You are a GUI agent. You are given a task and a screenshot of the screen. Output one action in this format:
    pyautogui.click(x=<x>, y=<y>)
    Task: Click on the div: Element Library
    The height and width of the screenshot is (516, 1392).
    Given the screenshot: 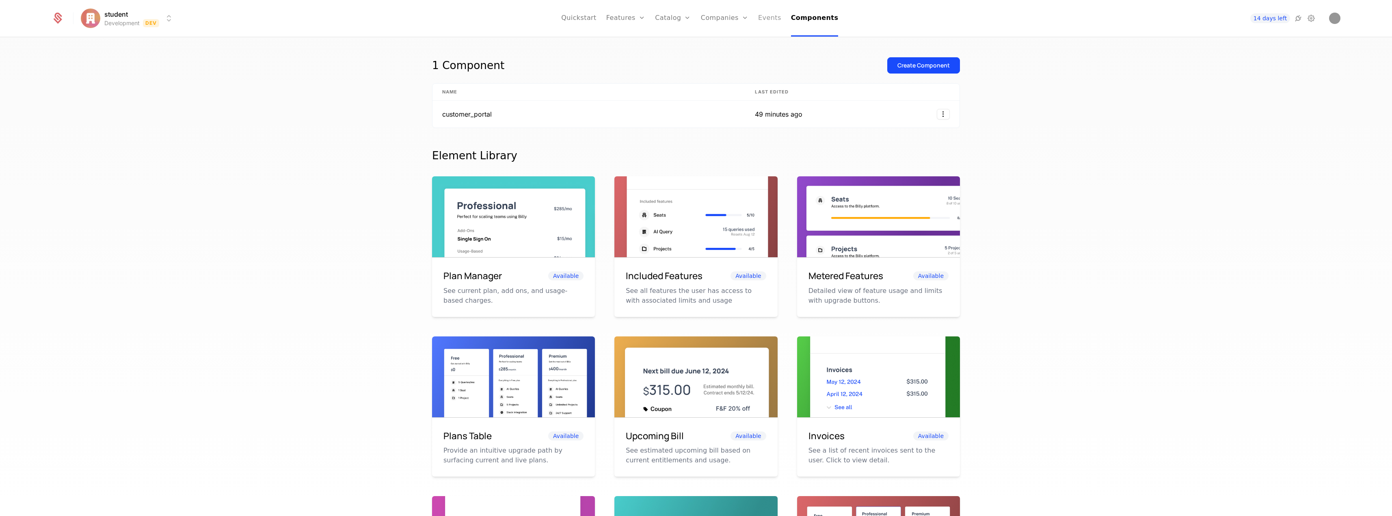 What is the action you would take?
    pyautogui.click(x=696, y=156)
    